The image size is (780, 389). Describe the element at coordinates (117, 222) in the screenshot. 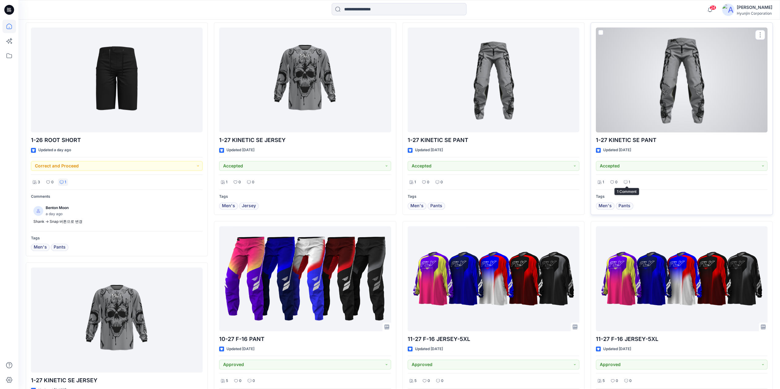

I see `p: Shank -> Snap 버튼으로 변경` at that location.